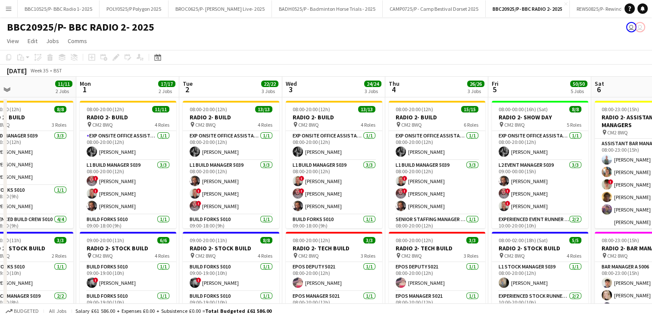  What do you see at coordinates (32, 41) in the screenshot?
I see `a: Edit` at bounding box center [32, 41].